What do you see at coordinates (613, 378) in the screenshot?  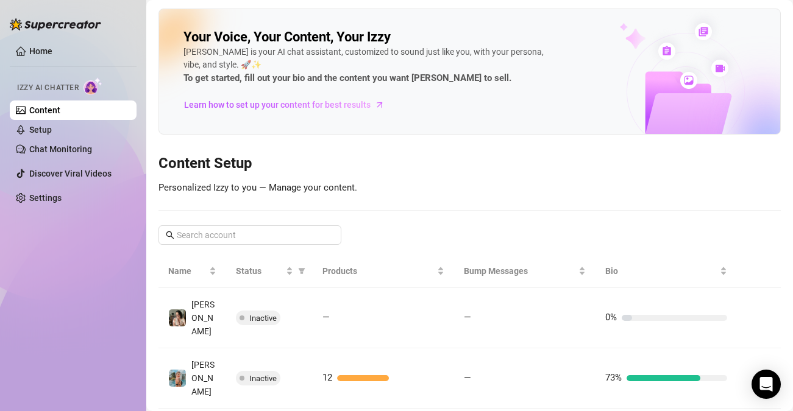 I see `span: 73%` at bounding box center [613, 378].